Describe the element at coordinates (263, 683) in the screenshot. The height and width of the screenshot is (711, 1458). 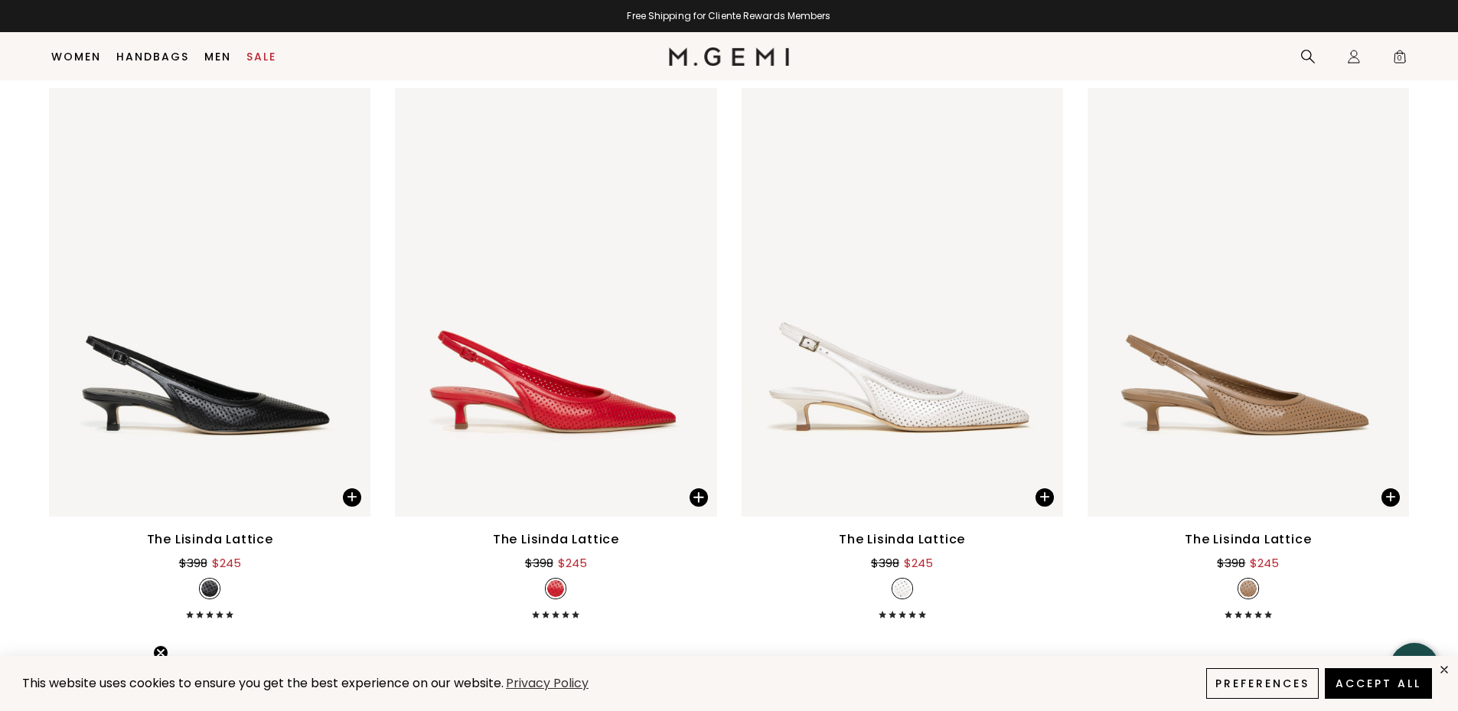
I see `span: This website uses cookies to ensure you get the best experience on our website.` at that location.